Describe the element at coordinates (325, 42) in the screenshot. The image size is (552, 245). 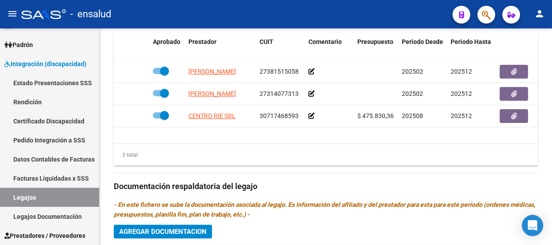
I see `span: Comentario` at that location.